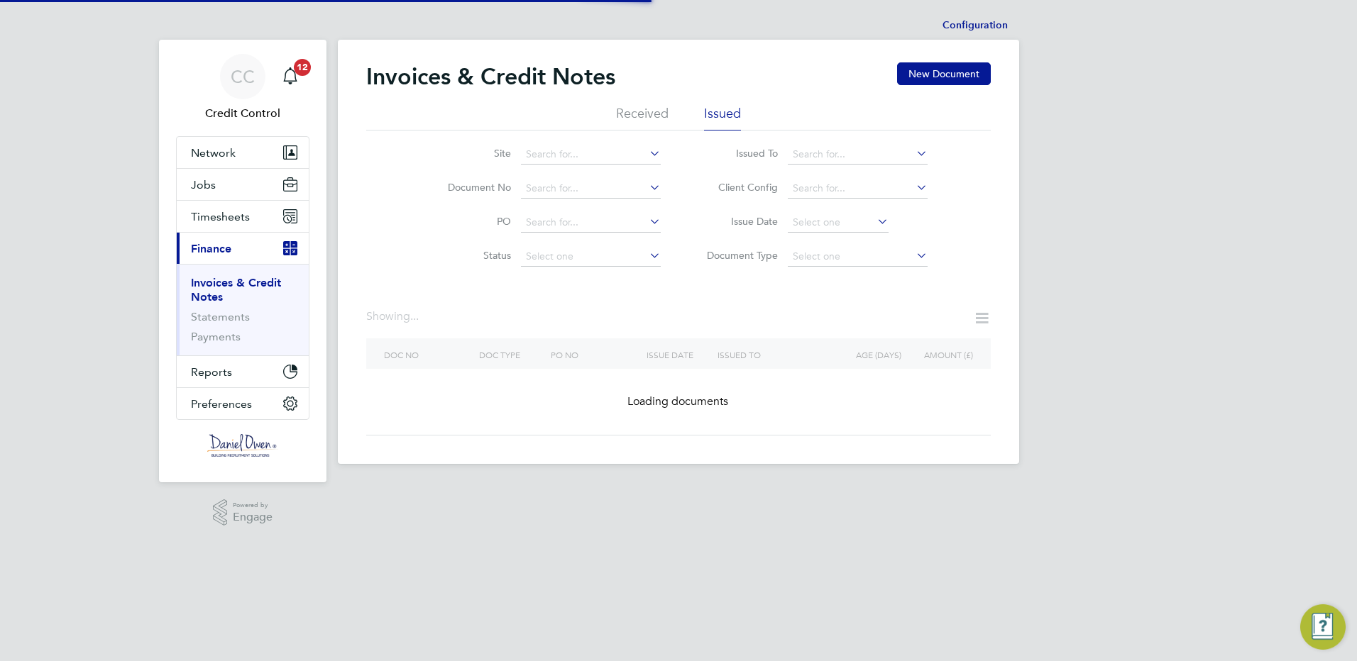 This screenshot has width=1357, height=661. What do you see at coordinates (220, 317) in the screenshot?
I see `a: Statements` at bounding box center [220, 317].